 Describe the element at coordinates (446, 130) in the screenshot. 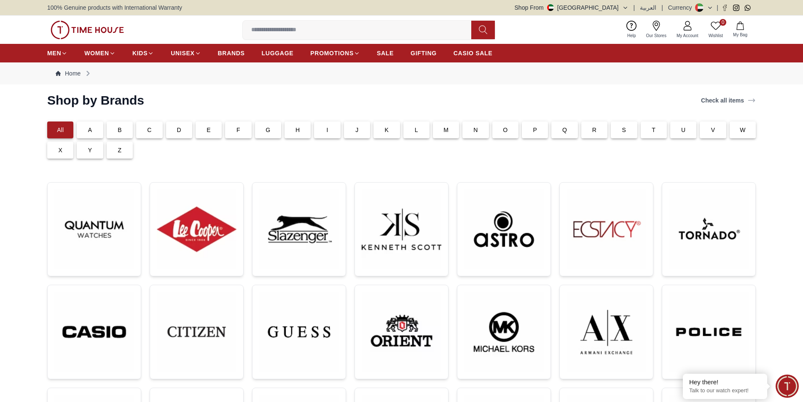

I see `p: M` at that location.